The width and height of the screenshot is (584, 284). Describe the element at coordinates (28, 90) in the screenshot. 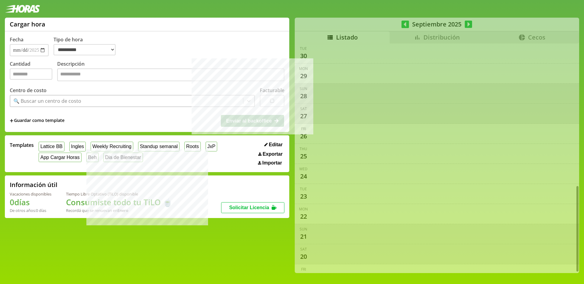

I see `label: Centro de costo` at that location.